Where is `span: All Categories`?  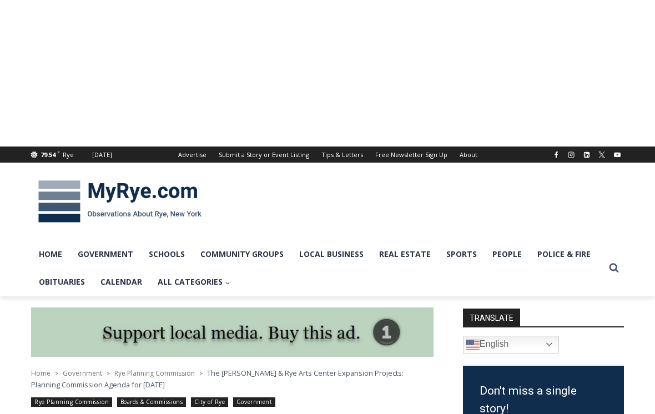
span: All Categories is located at coordinates (194, 282).